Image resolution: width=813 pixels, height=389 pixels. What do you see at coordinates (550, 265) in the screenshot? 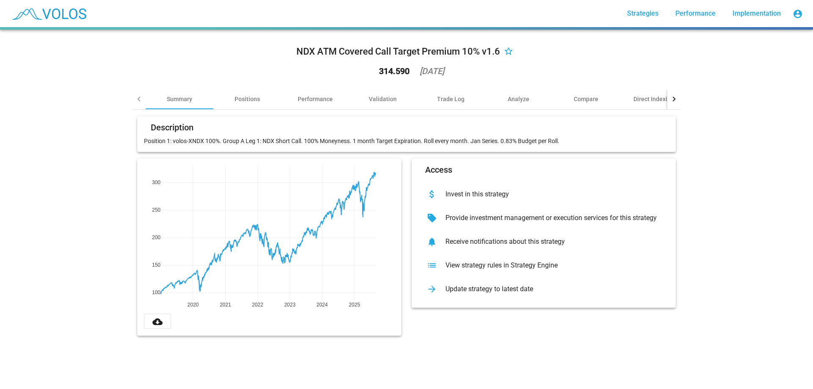
I see `div: View strategy rules in Strategy Engine` at bounding box center [550, 265].